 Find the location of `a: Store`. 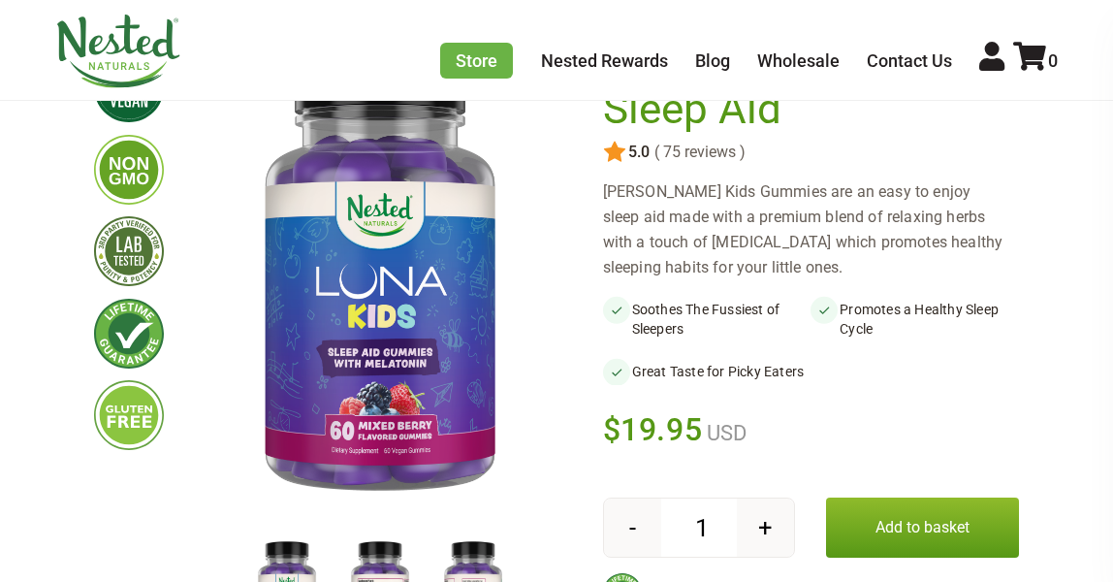

a: Store is located at coordinates (476, 60).